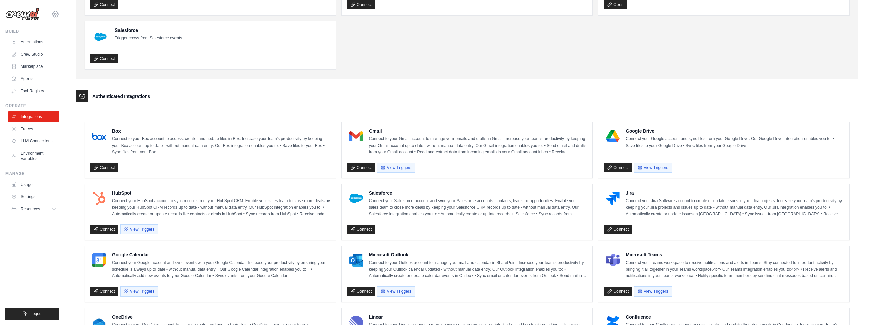  Describe the element at coordinates (34, 79) in the screenshot. I see `a: Agents` at that location.